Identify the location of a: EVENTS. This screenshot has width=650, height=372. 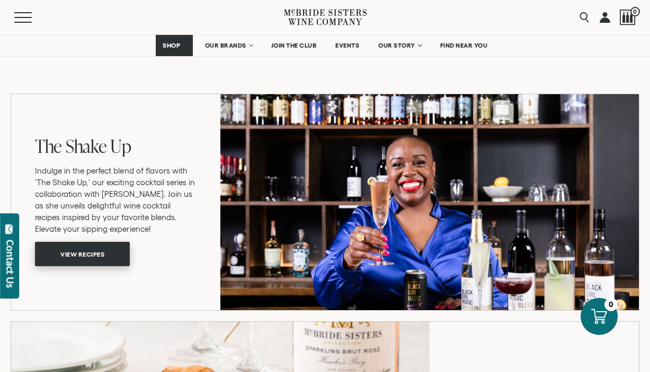
(347, 46).